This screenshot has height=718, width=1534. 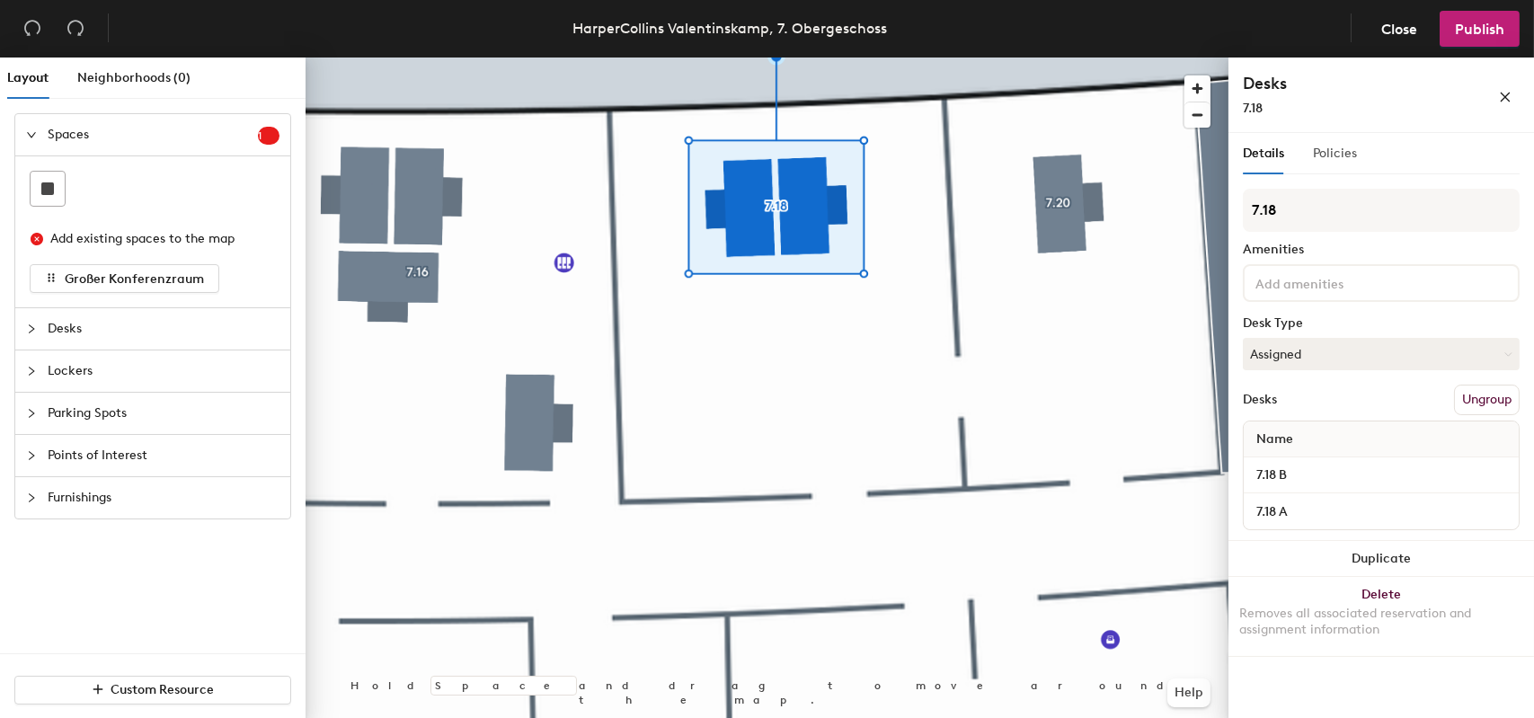 I want to click on button: Redo (⌘ + ⇧ + Z), so click(x=75, y=29).